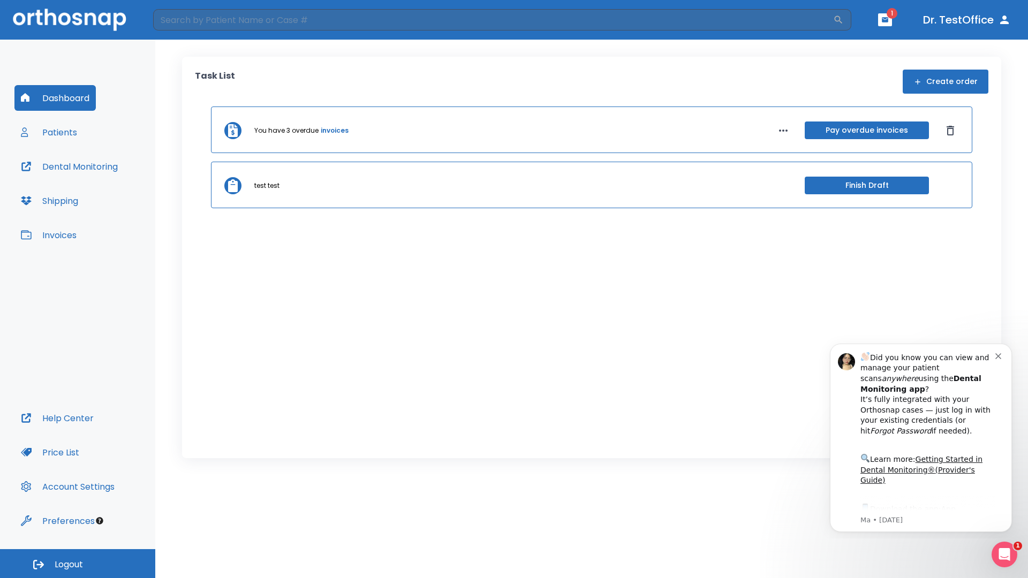  I want to click on a: Patients, so click(49, 132).